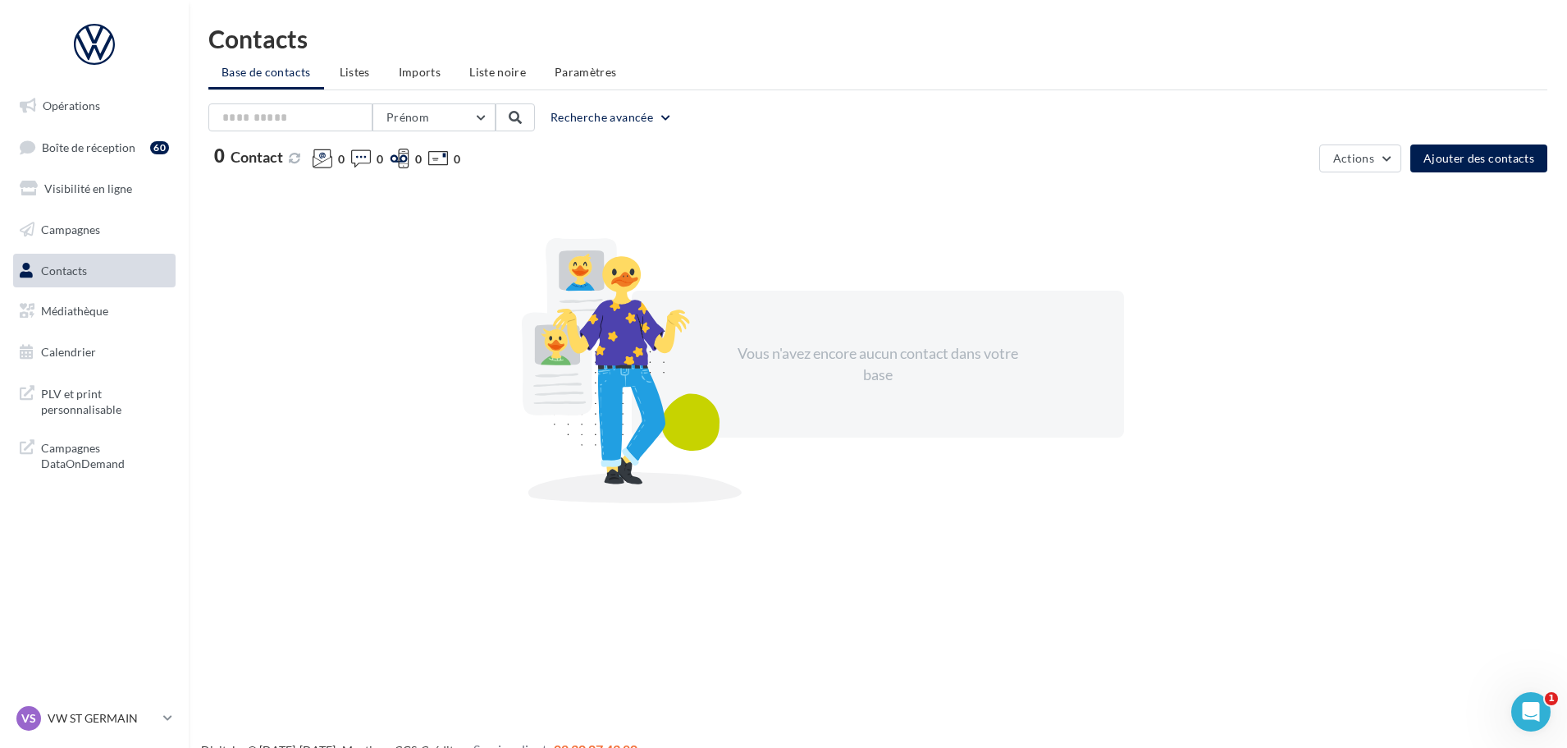  I want to click on span: Contact, so click(257, 157).